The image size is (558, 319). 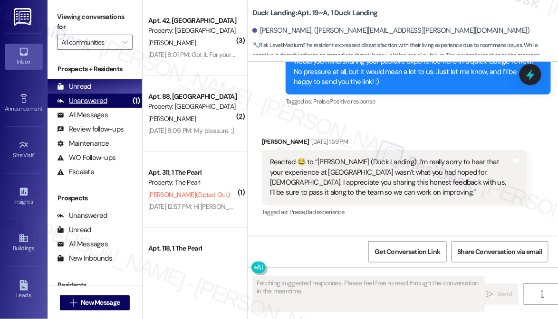 What do you see at coordinates (100, 303) in the screenshot?
I see `span: New Message` at bounding box center [100, 303].